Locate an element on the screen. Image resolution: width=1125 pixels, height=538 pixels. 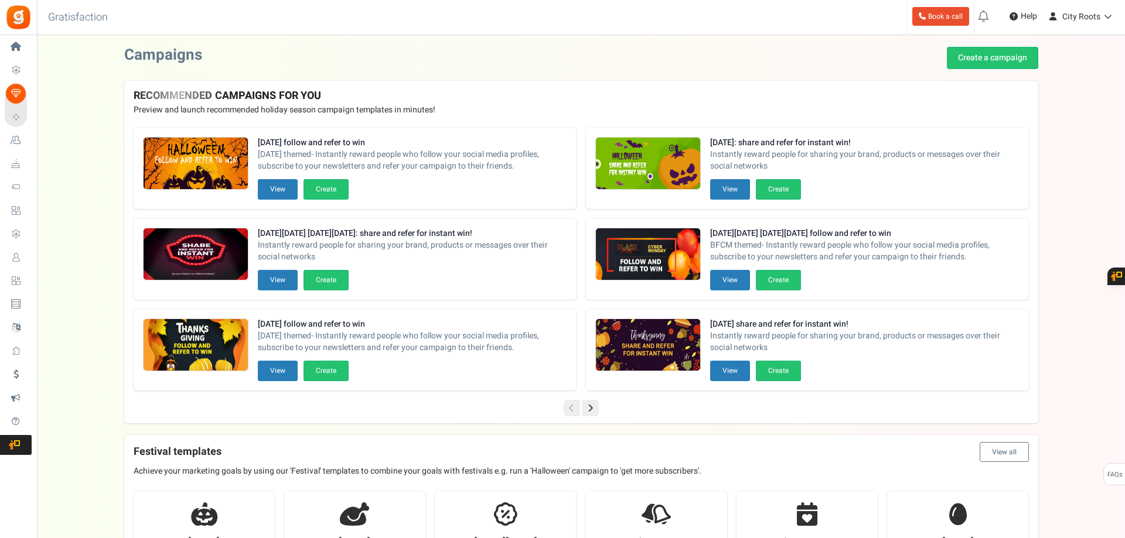
span: FAQs is located at coordinates (1114, 475).